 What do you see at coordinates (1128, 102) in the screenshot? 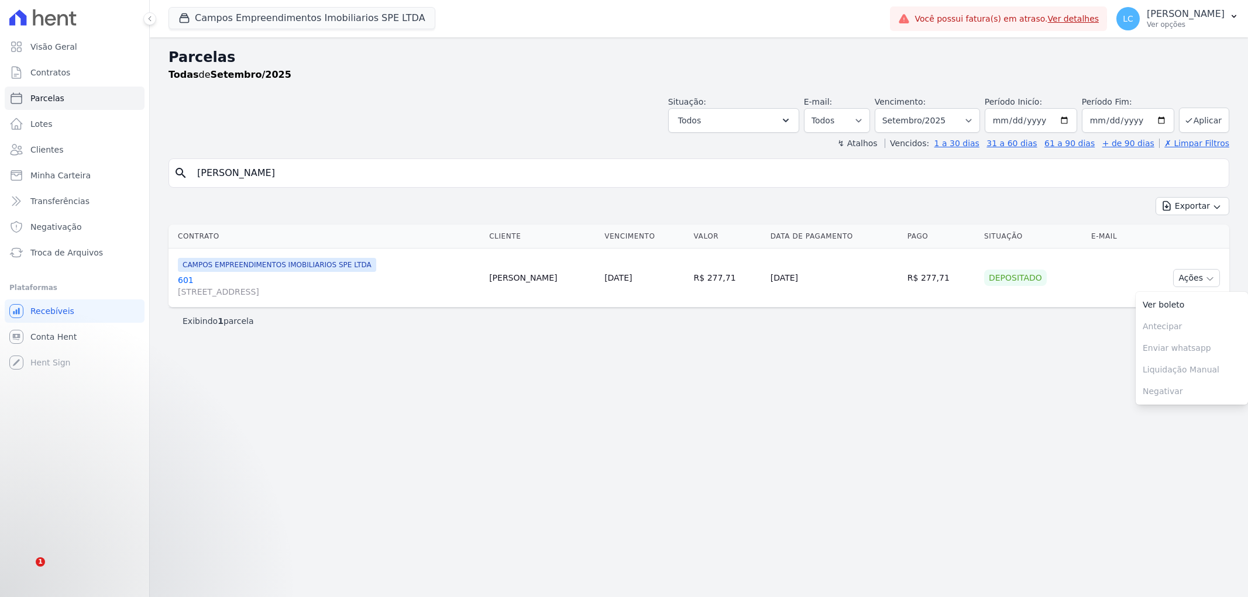
I see `label: Período Fim:` at bounding box center [1128, 102].